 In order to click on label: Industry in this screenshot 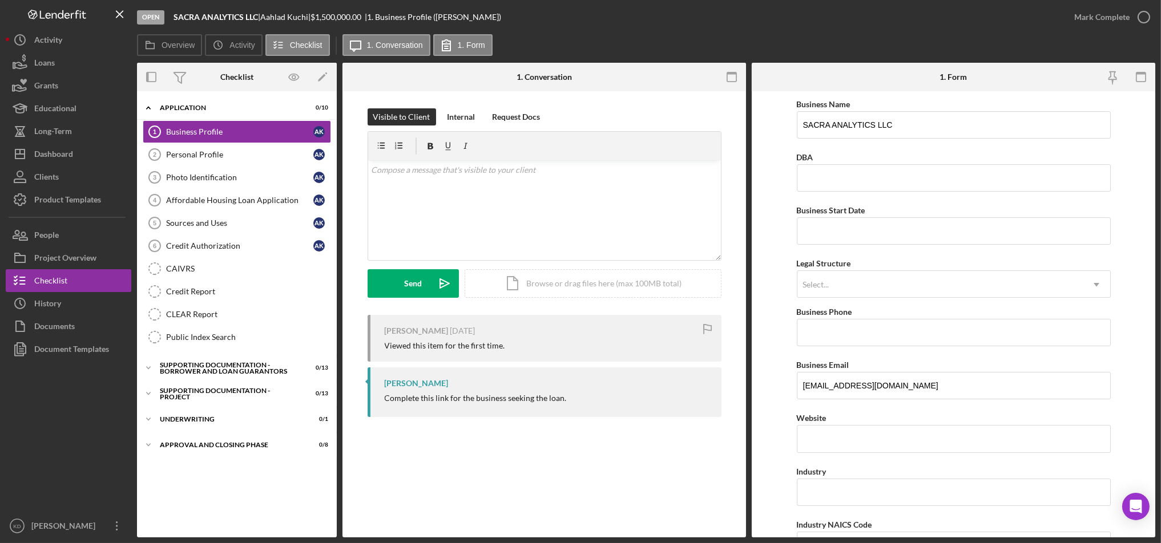, I will do `click(811, 471)`.